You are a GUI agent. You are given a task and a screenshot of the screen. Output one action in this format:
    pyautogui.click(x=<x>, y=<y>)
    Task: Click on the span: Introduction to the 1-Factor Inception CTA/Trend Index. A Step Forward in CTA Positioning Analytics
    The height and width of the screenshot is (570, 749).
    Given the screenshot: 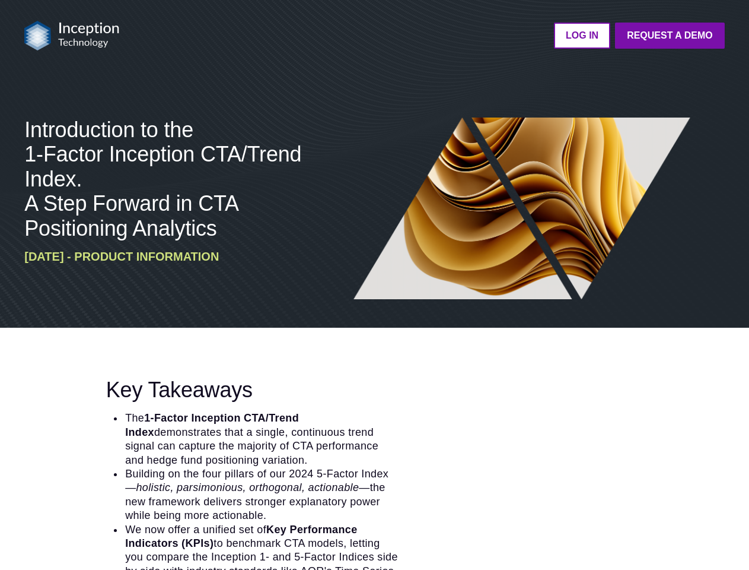 What is the action you would take?
    pyautogui.click(x=163, y=179)
    